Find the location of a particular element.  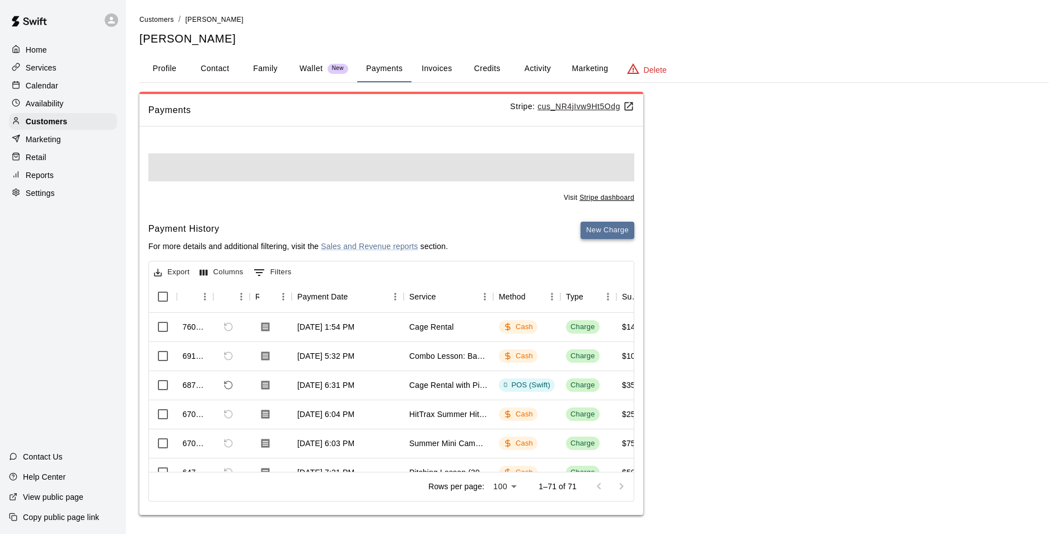

div: 691629 is located at coordinates (195, 356).